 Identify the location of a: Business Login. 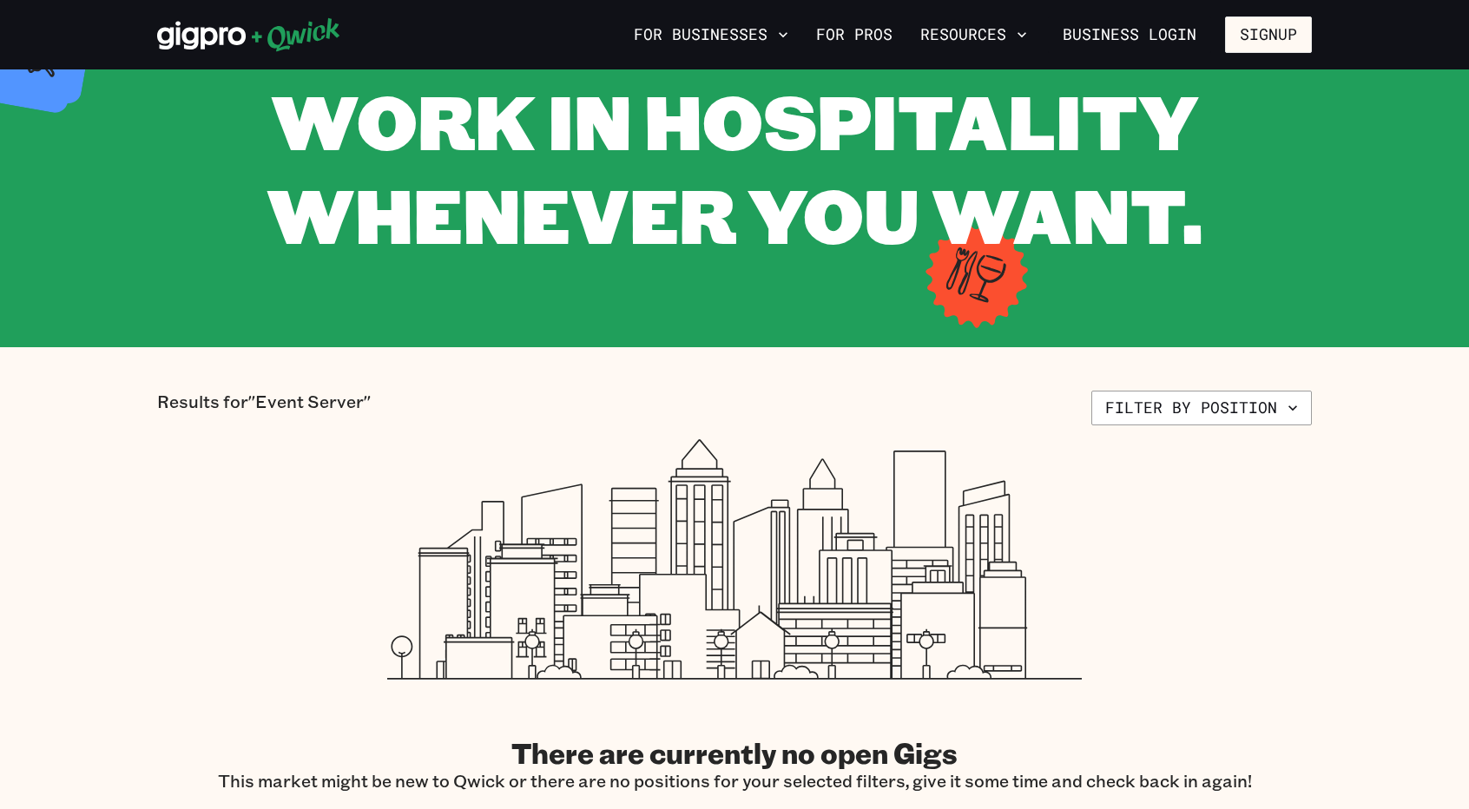
(1129, 35).